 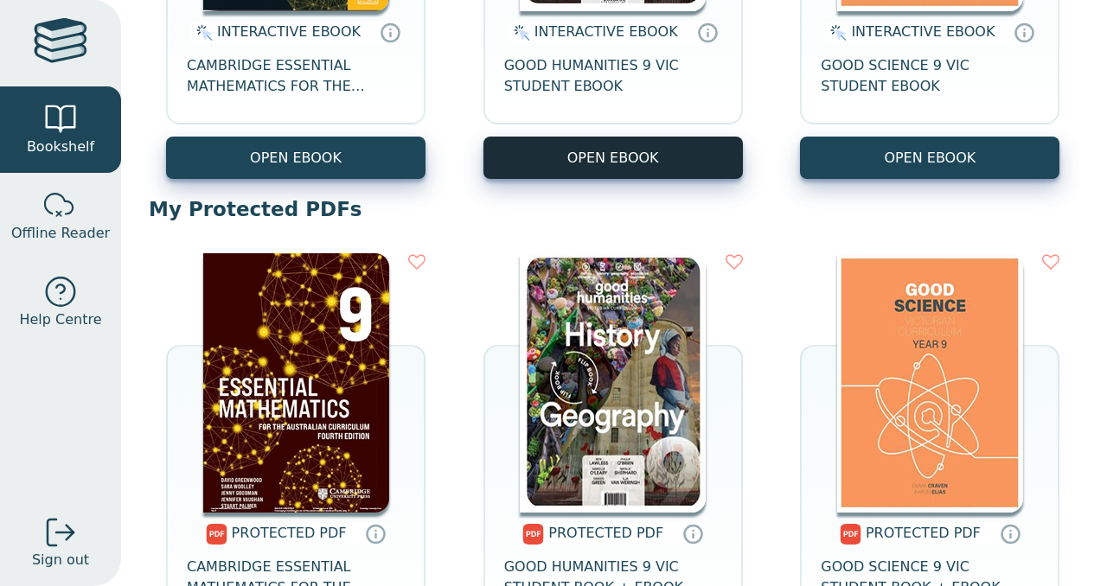 What do you see at coordinates (61, 147) in the screenshot?
I see `span: Bookshelf` at bounding box center [61, 147].